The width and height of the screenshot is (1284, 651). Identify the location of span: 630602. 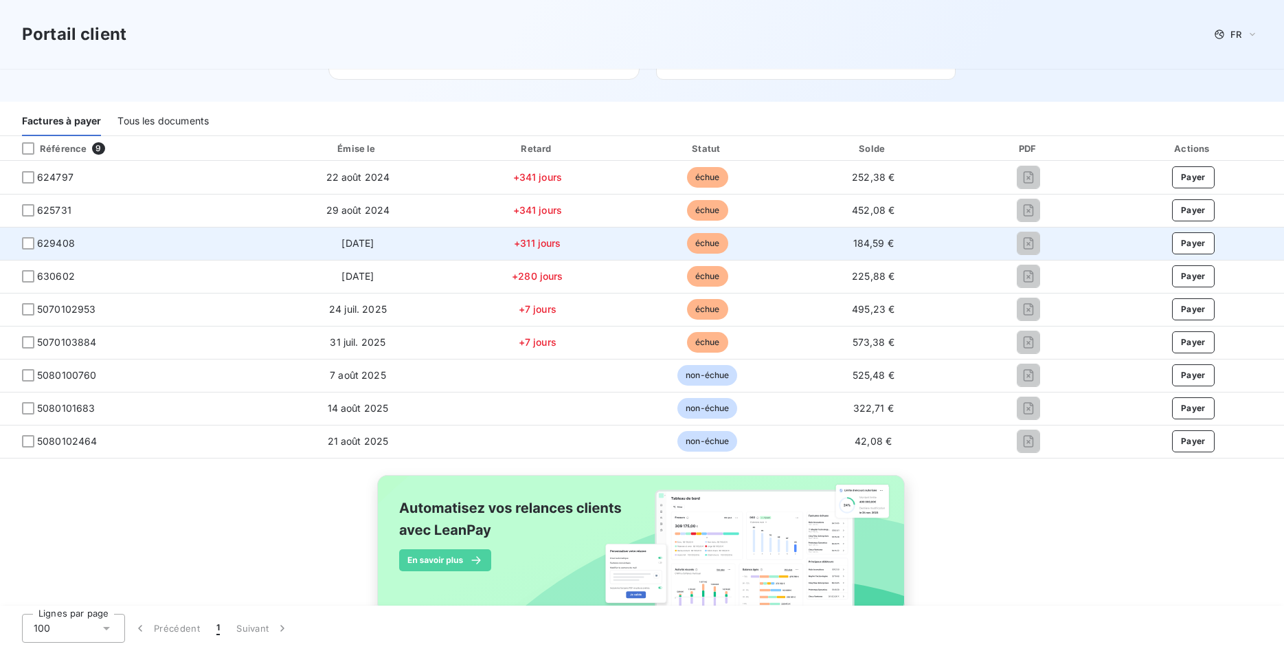
(56, 276).